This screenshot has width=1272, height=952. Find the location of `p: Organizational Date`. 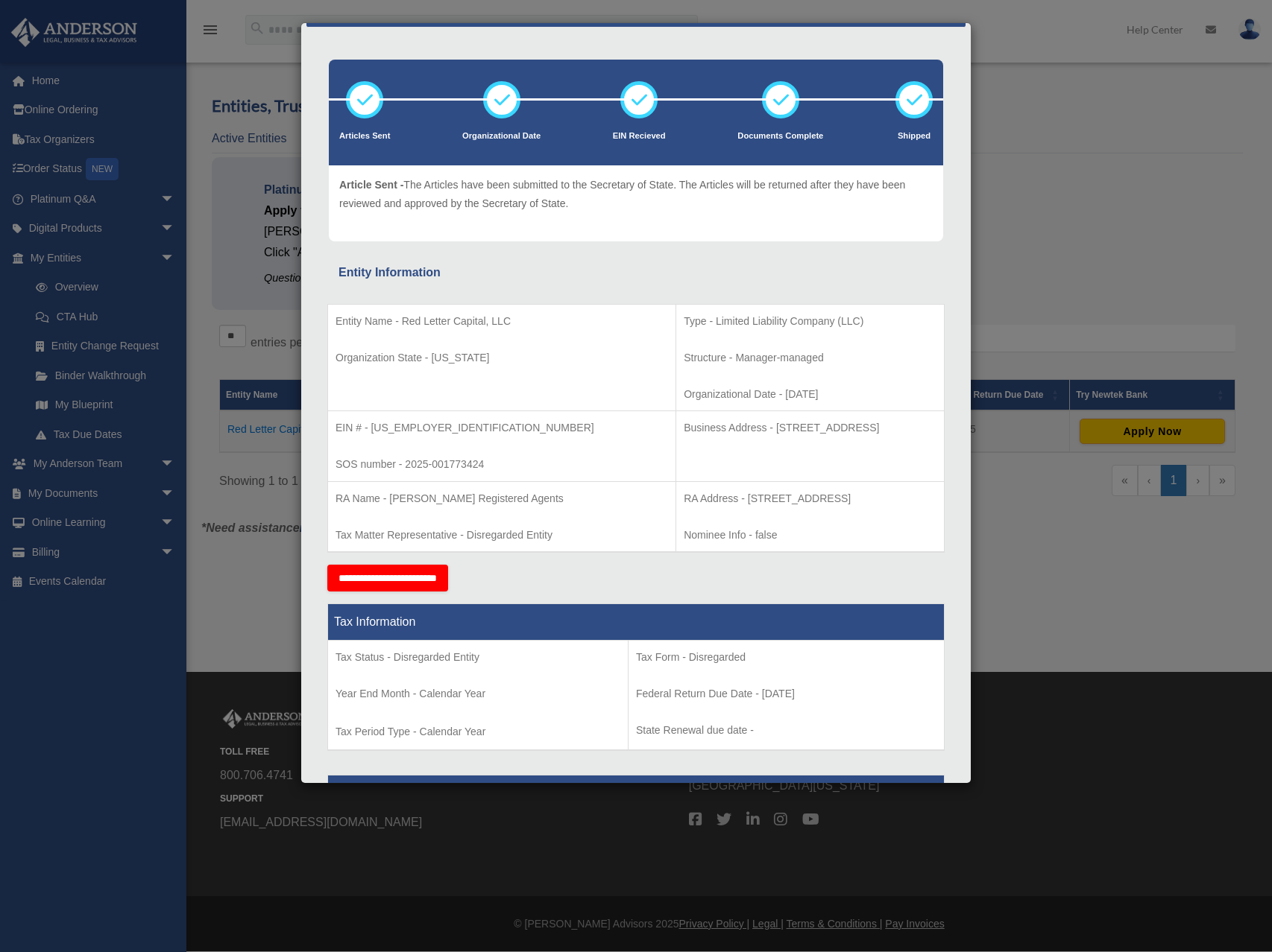

p: Organizational Date is located at coordinates (501, 136).